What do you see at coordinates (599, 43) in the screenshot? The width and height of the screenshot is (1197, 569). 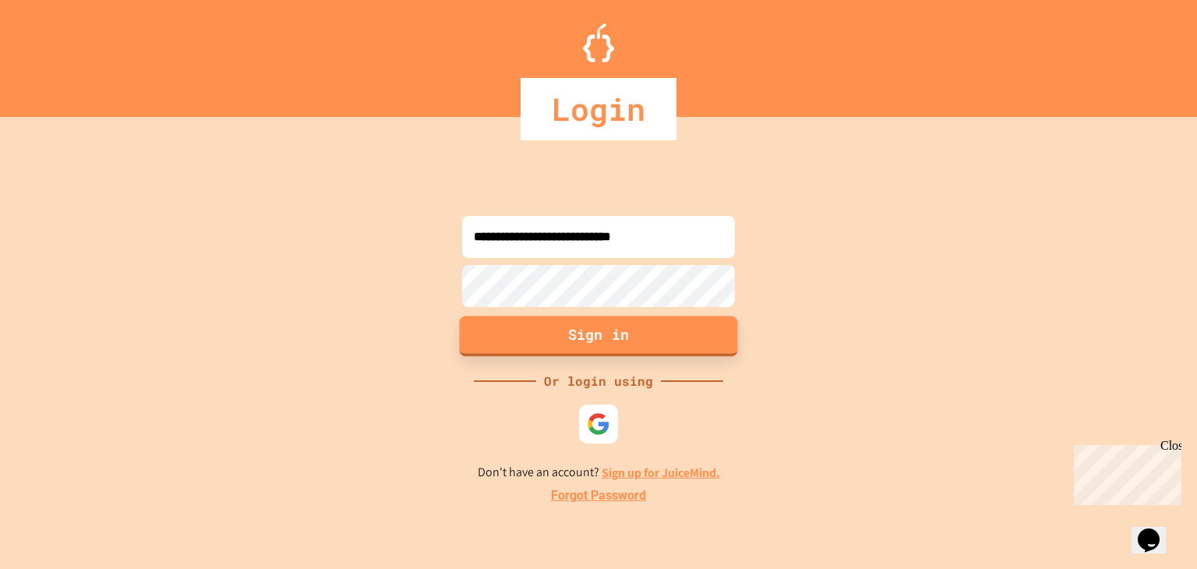 I see `img: Logo.svg` at bounding box center [599, 43].